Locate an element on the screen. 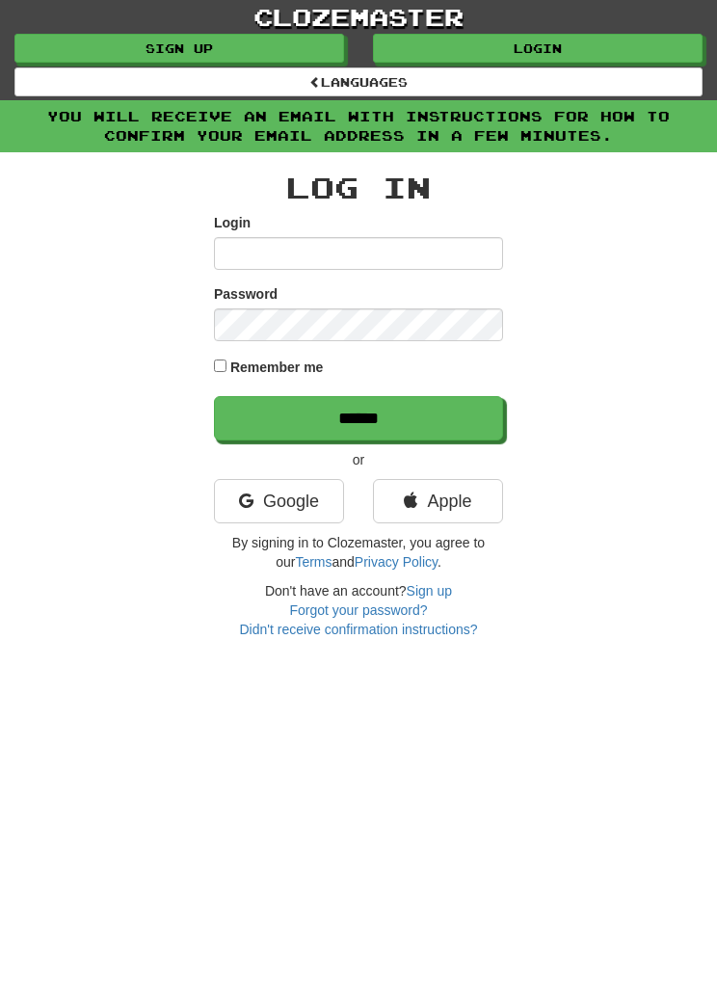 The width and height of the screenshot is (717, 986). p: By signing in to Clozemaster, you agree to our and . is located at coordinates (358, 552).